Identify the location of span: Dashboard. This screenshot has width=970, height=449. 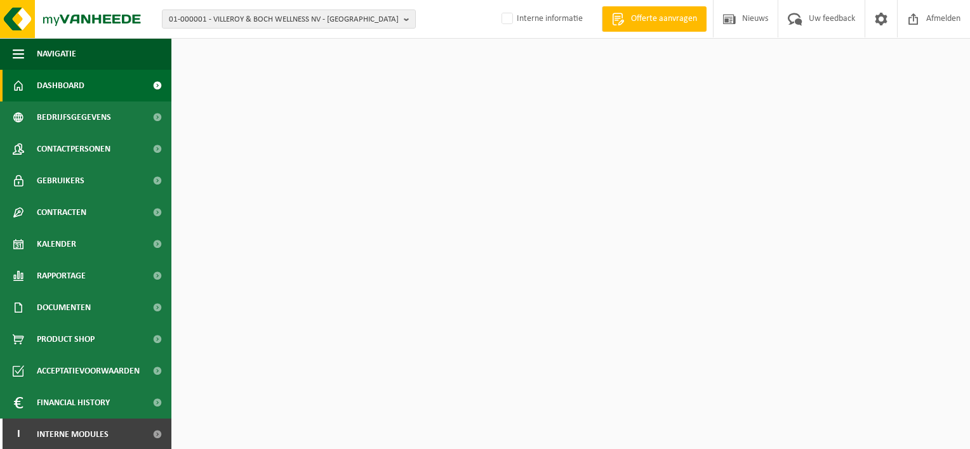
(60, 86).